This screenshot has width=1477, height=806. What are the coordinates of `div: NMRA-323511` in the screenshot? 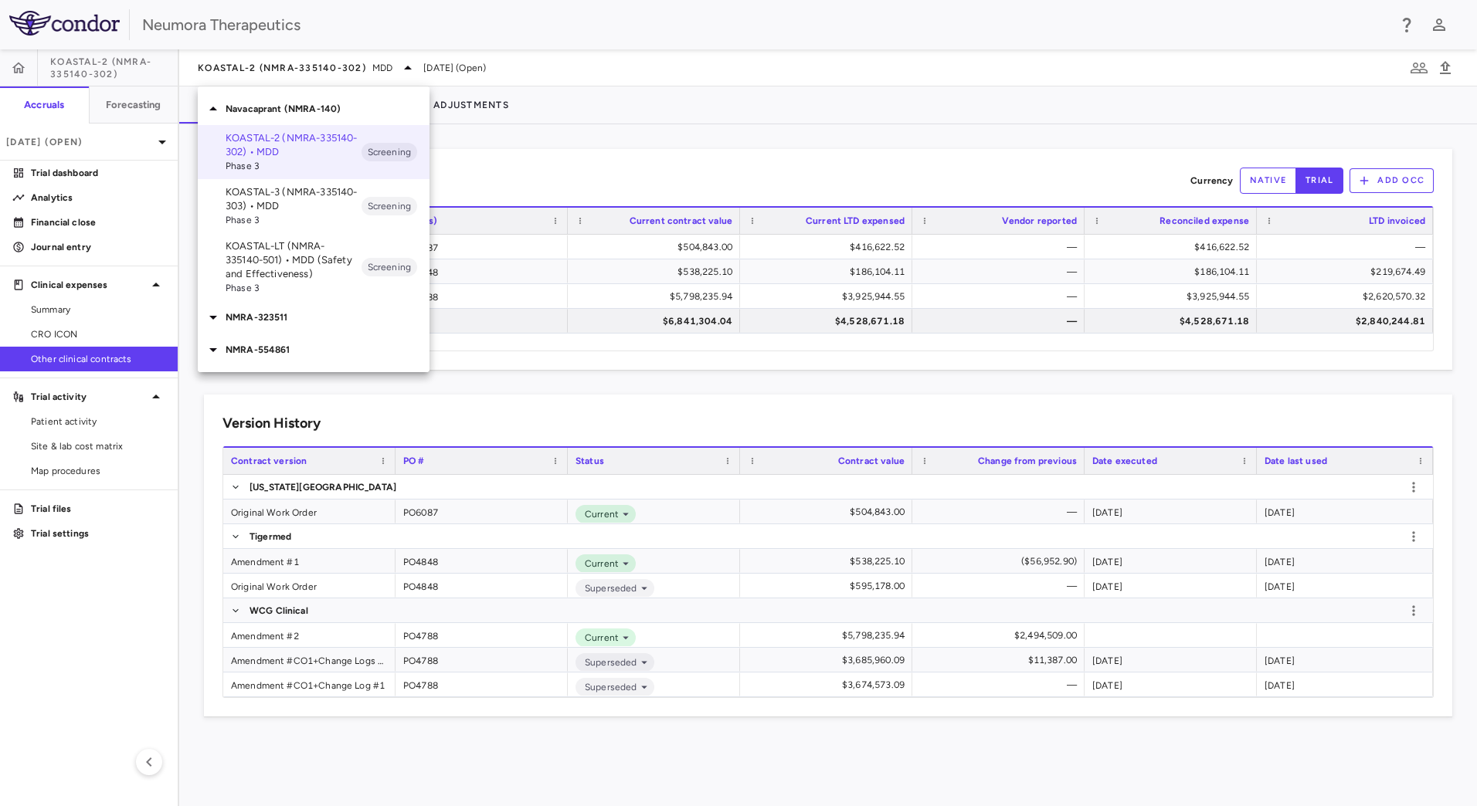 It's located at (314, 317).